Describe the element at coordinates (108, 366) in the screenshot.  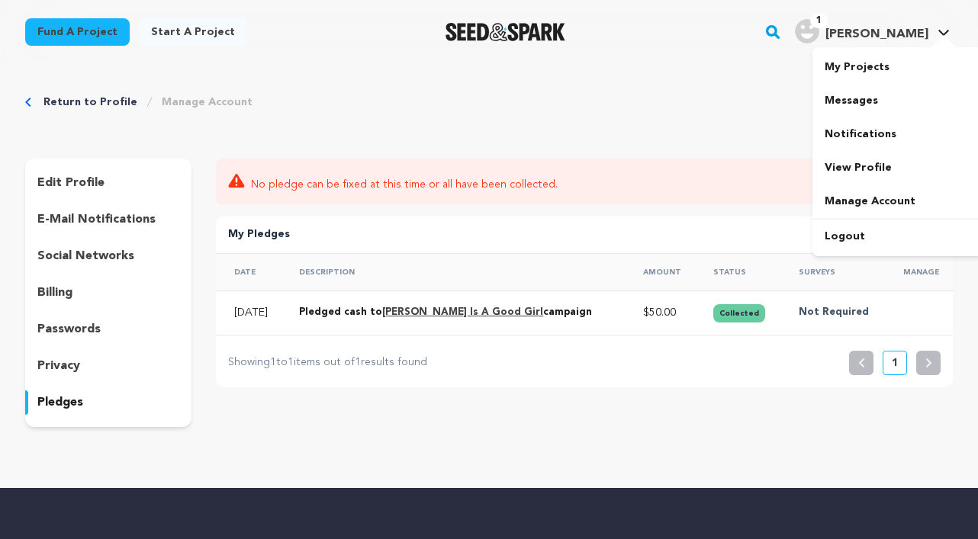
I see `button: privacy` at that location.